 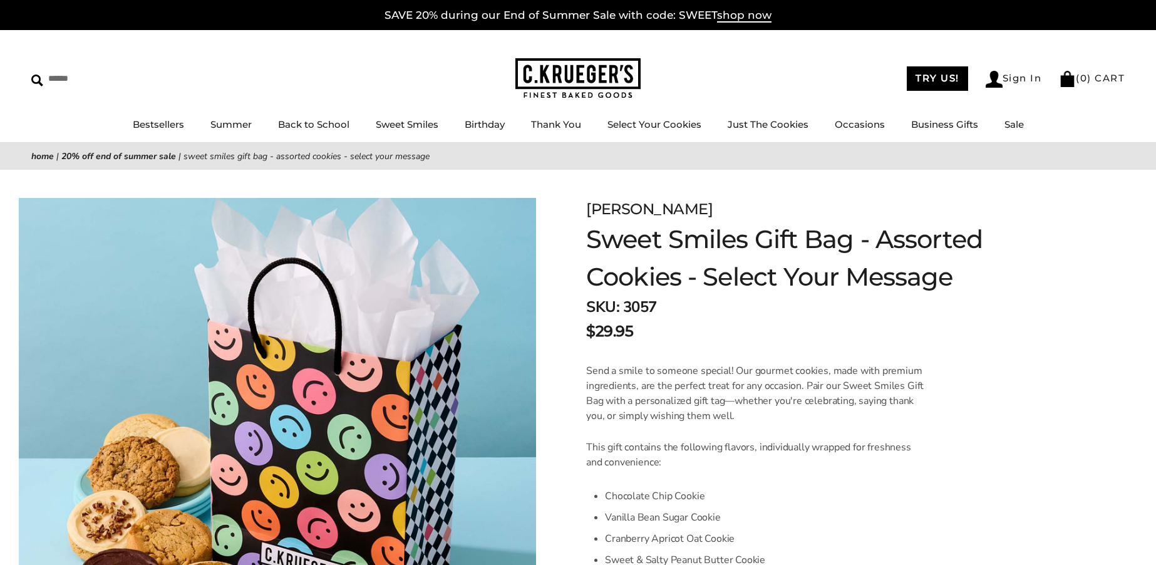 I want to click on strong: SKU:, so click(x=602, y=307).